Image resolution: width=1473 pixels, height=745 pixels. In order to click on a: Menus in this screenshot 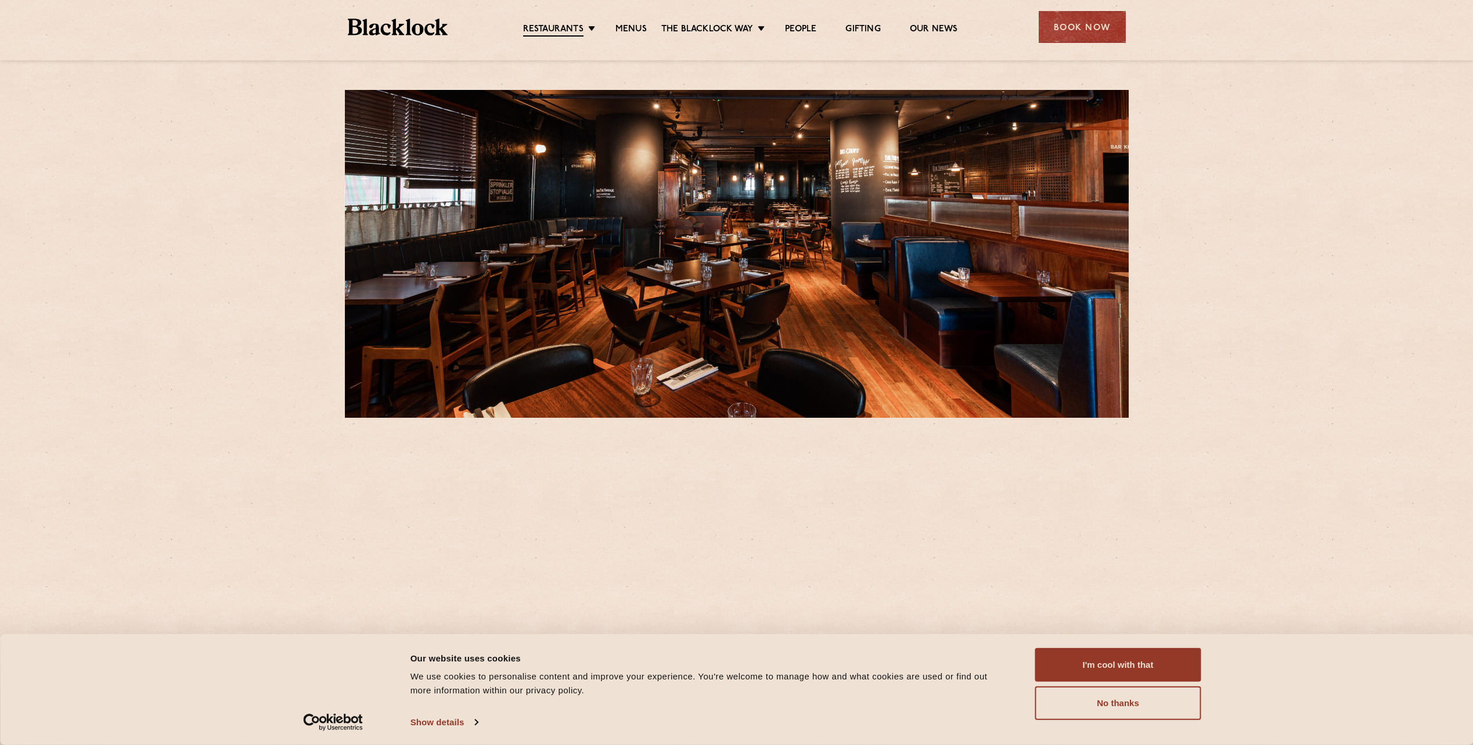, I will do `click(631, 30)`.